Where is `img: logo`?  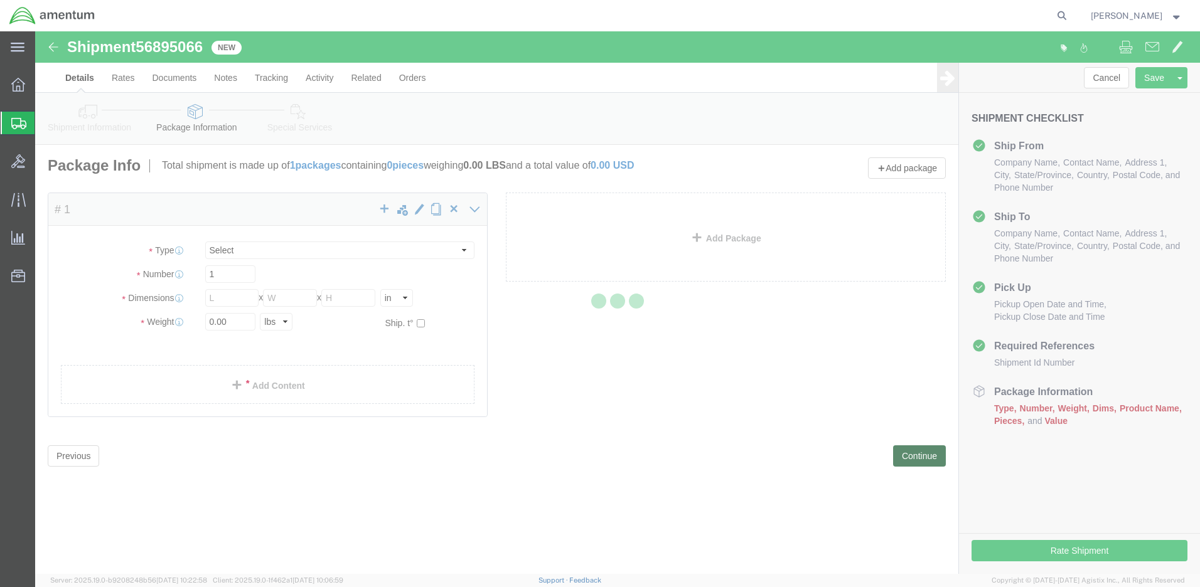
img: logo is located at coordinates (52, 16).